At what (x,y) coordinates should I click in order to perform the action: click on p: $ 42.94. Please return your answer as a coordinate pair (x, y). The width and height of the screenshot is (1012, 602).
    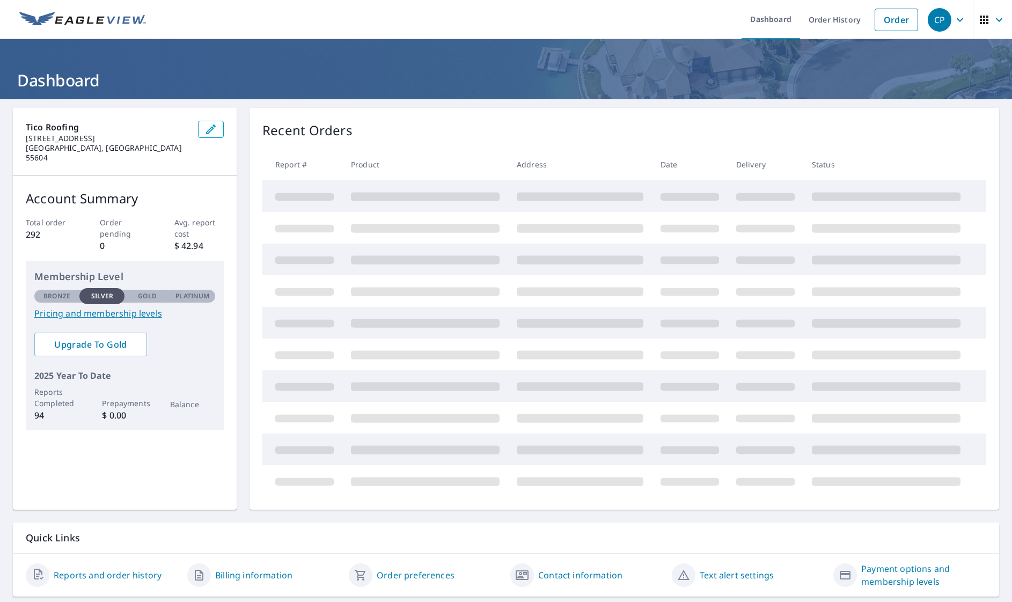
    Looking at the image, I should click on (199, 246).